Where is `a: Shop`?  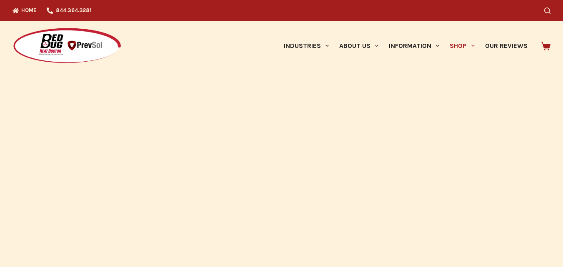
a: Shop is located at coordinates (462, 46).